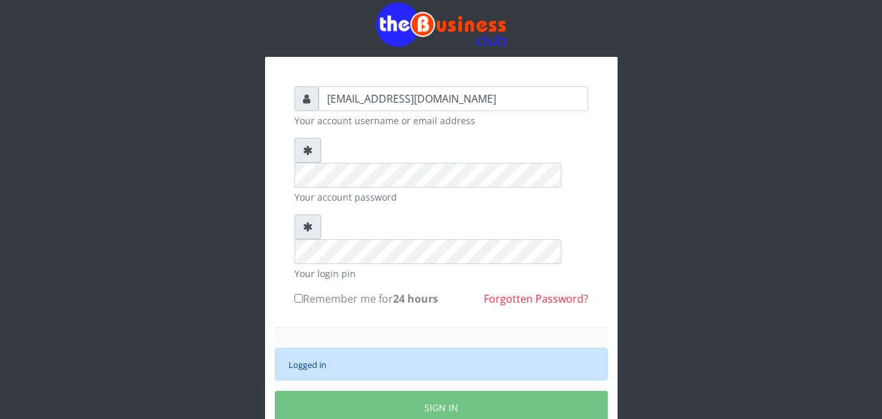 The image size is (882, 419). Describe the element at coordinates (442, 120) in the screenshot. I see `small: Your account username or email address` at that location.